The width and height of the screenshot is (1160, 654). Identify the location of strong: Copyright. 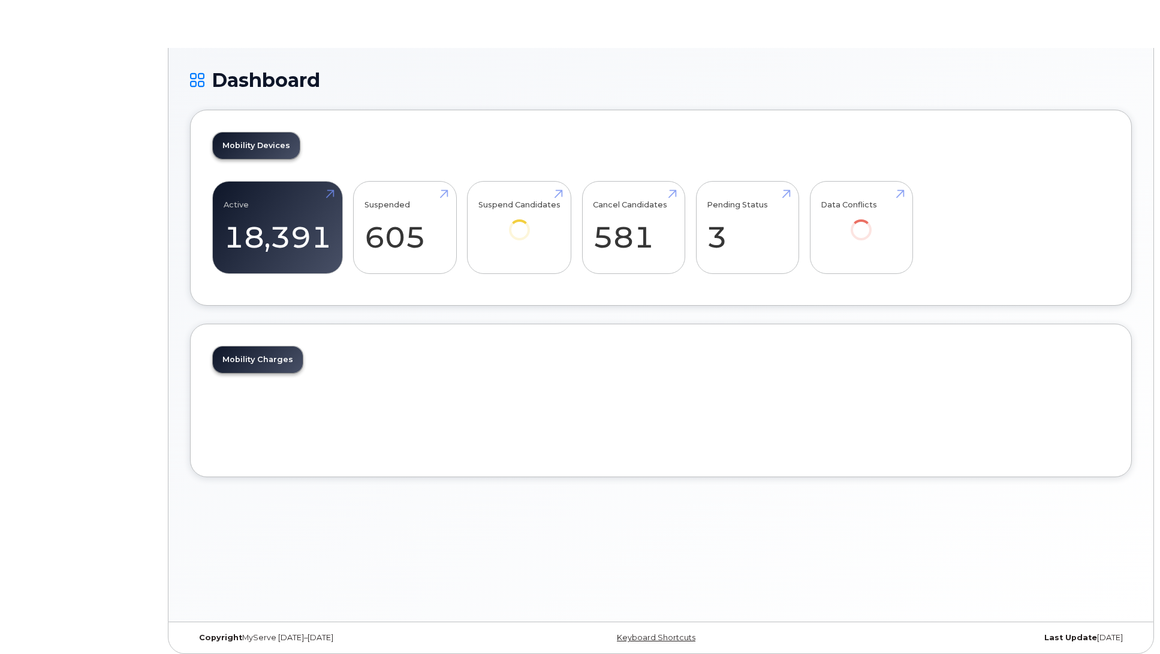
(221, 637).